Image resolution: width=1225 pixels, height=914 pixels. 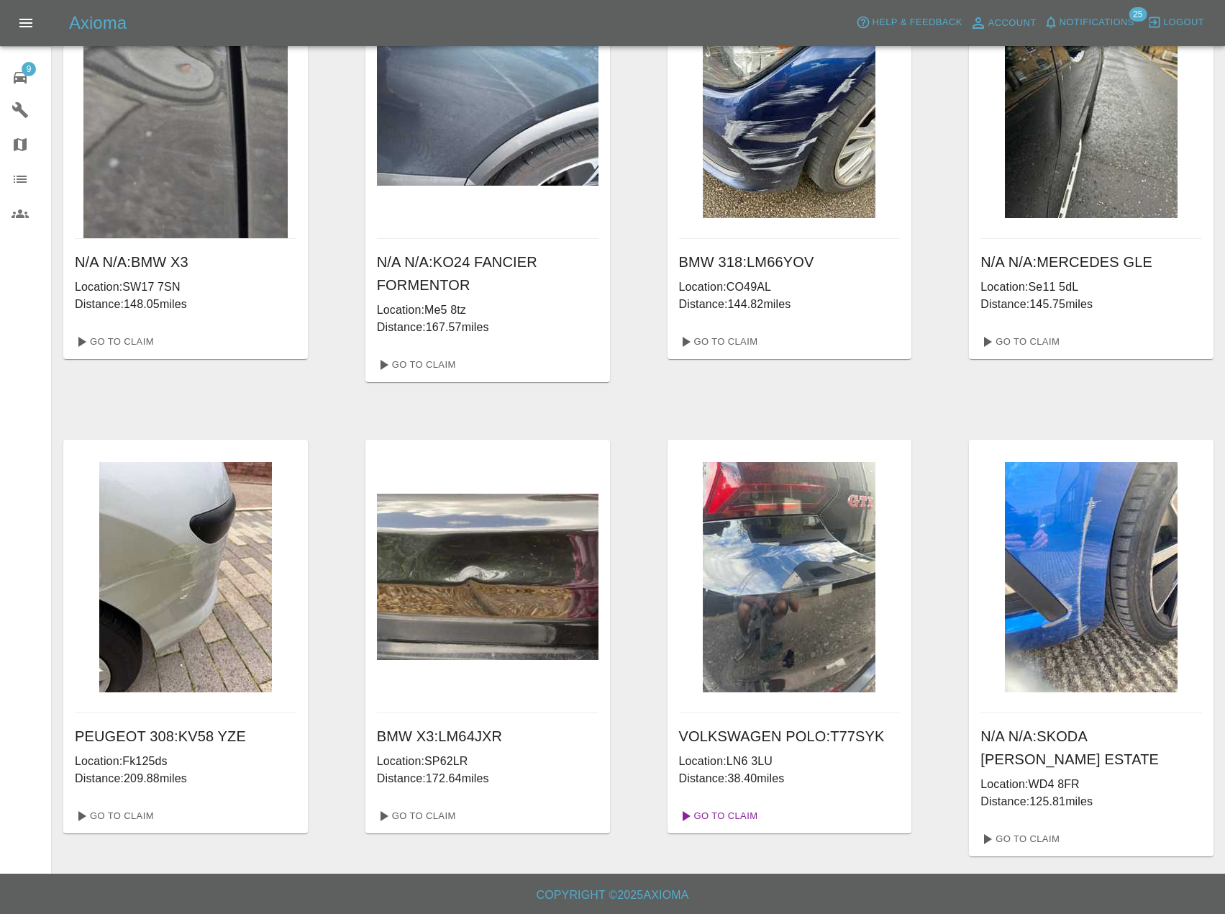 What do you see at coordinates (1091, 304) in the screenshot?
I see `p: Distance: 145.75 miles` at bounding box center [1091, 304].